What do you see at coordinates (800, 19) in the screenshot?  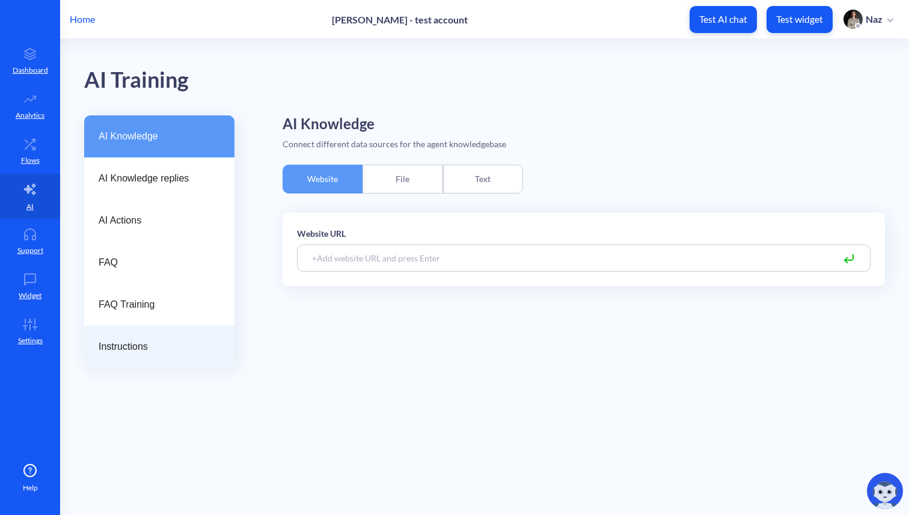 I see `a: Test widget` at bounding box center [800, 19].